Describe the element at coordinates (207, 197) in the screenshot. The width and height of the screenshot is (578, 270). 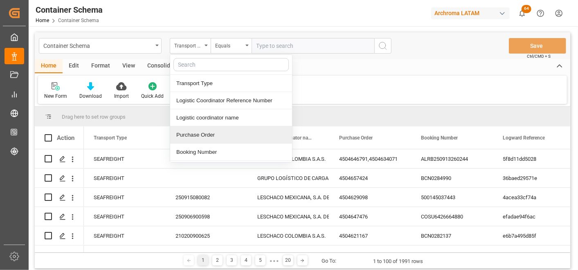
I see `div: 250915080082` at that location.